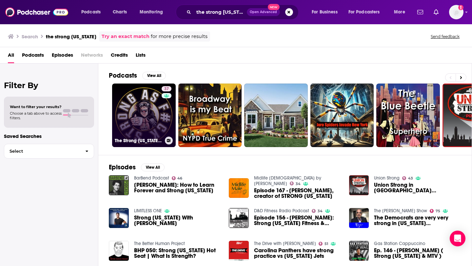 The height and width of the screenshot is (266, 472). What do you see at coordinates (263, 12) in the screenshot?
I see `span: Open Advanced` at bounding box center [263, 12].